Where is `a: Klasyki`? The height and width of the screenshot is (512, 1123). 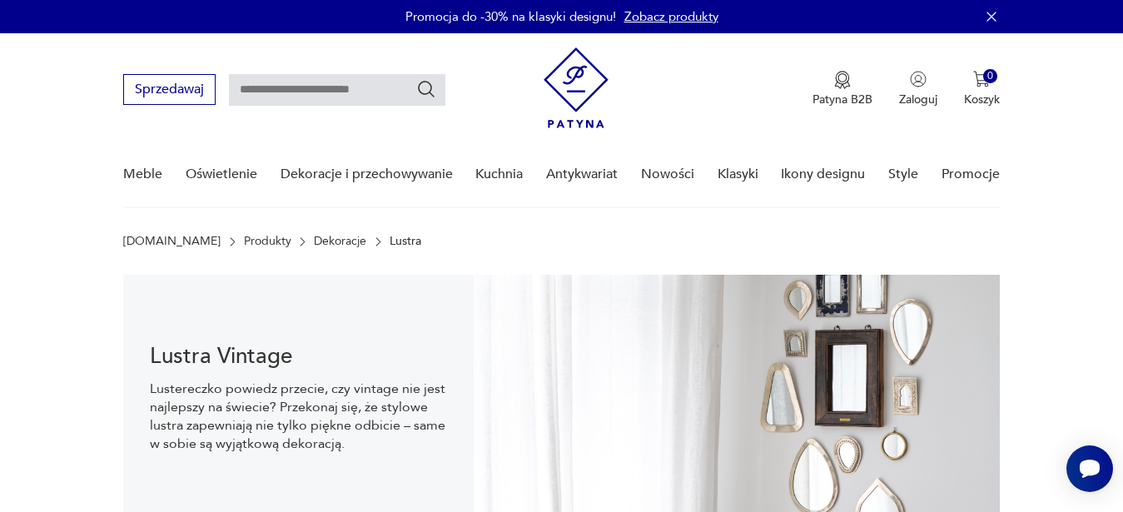 a: Klasyki is located at coordinates (737, 174).